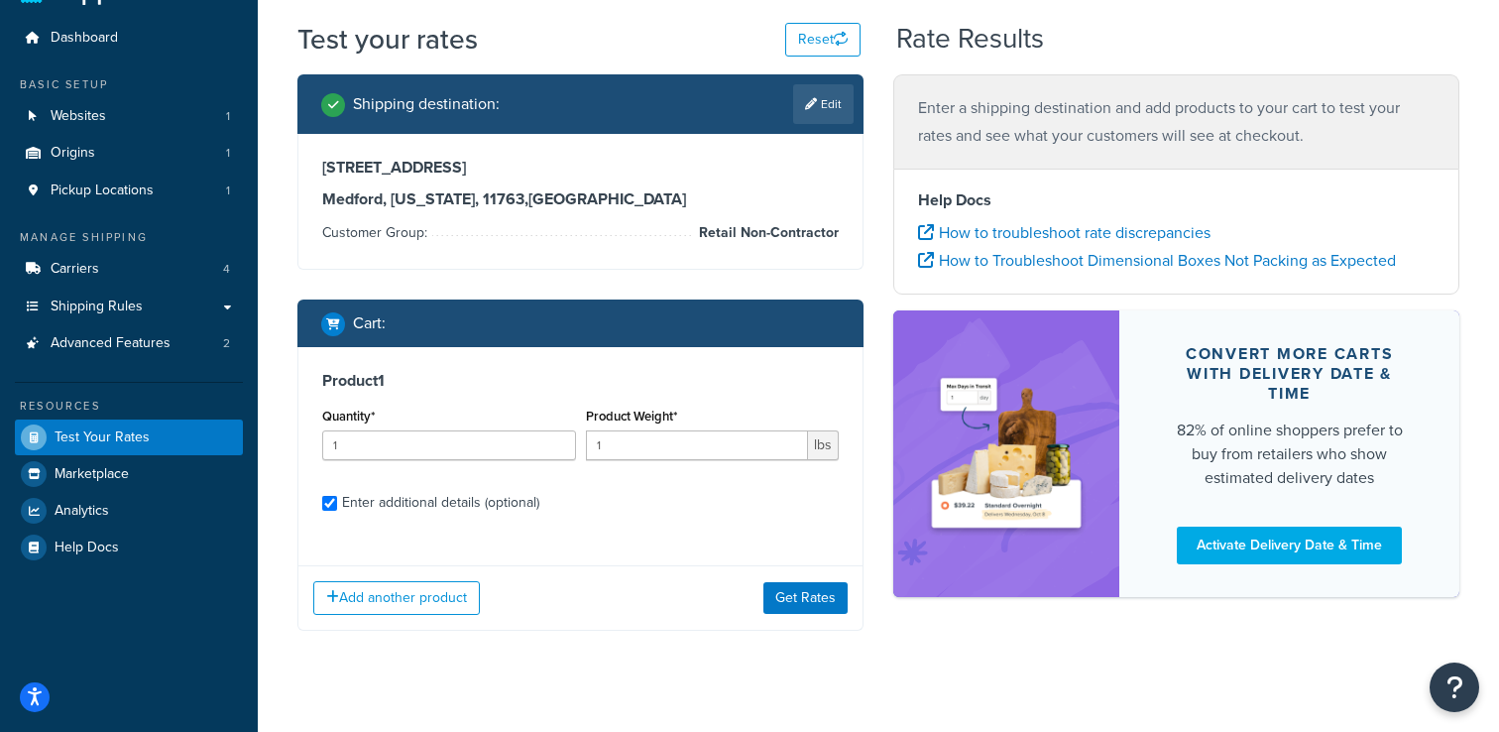 The width and height of the screenshot is (1499, 732). What do you see at coordinates (1064, 232) in the screenshot?
I see `a: How to troubleshoot rate discrepancies` at bounding box center [1064, 232].